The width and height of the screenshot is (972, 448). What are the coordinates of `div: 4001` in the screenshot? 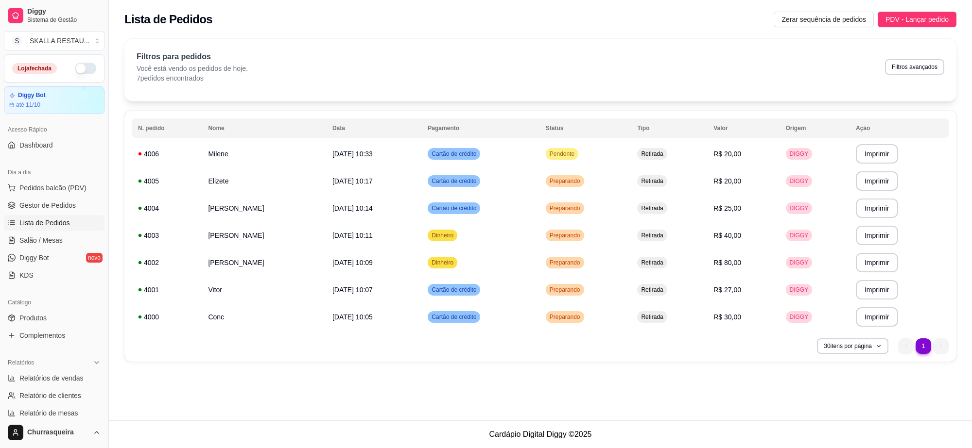 It's located at (167, 290).